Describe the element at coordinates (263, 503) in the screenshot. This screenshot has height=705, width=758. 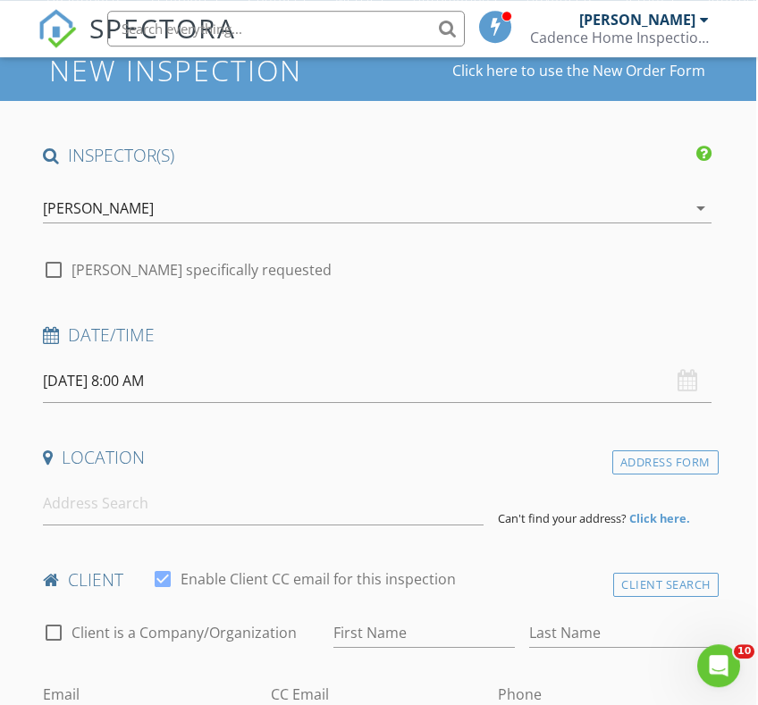
I see `input: Address Search` at that location.